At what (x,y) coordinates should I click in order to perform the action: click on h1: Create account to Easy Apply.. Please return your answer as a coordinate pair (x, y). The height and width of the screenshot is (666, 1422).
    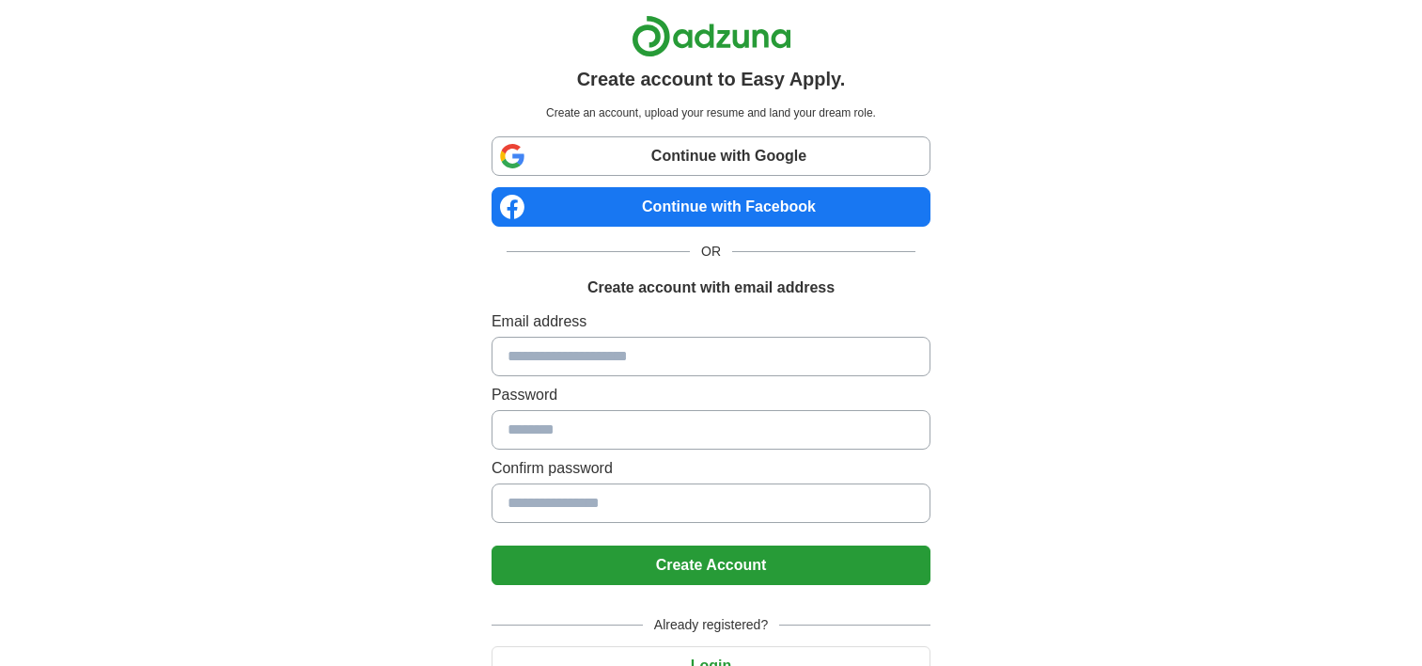
    Looking at the image, I should click on (712, 79).